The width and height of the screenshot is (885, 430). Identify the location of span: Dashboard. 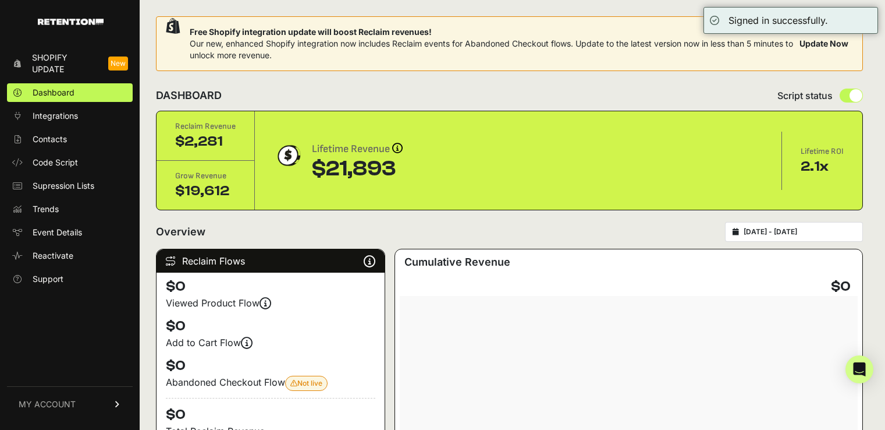
(54, 93).